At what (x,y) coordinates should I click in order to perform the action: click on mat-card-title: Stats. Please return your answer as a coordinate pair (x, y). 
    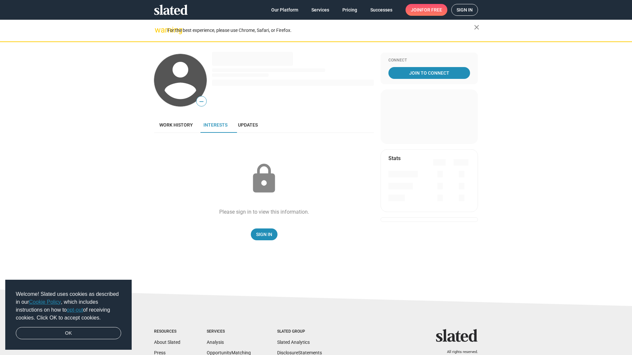
    Looking at the image, I should click on (394, 158).